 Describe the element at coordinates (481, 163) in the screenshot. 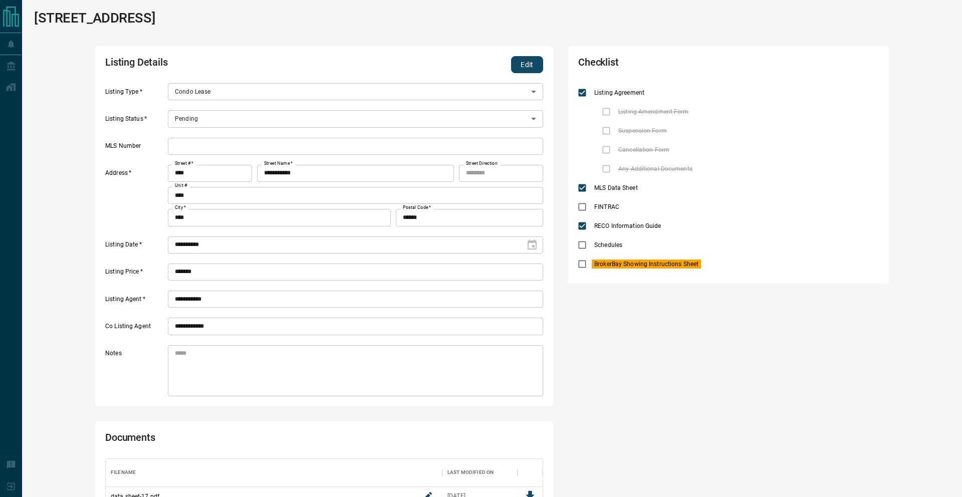

I see `label: Street Direction` at that location.